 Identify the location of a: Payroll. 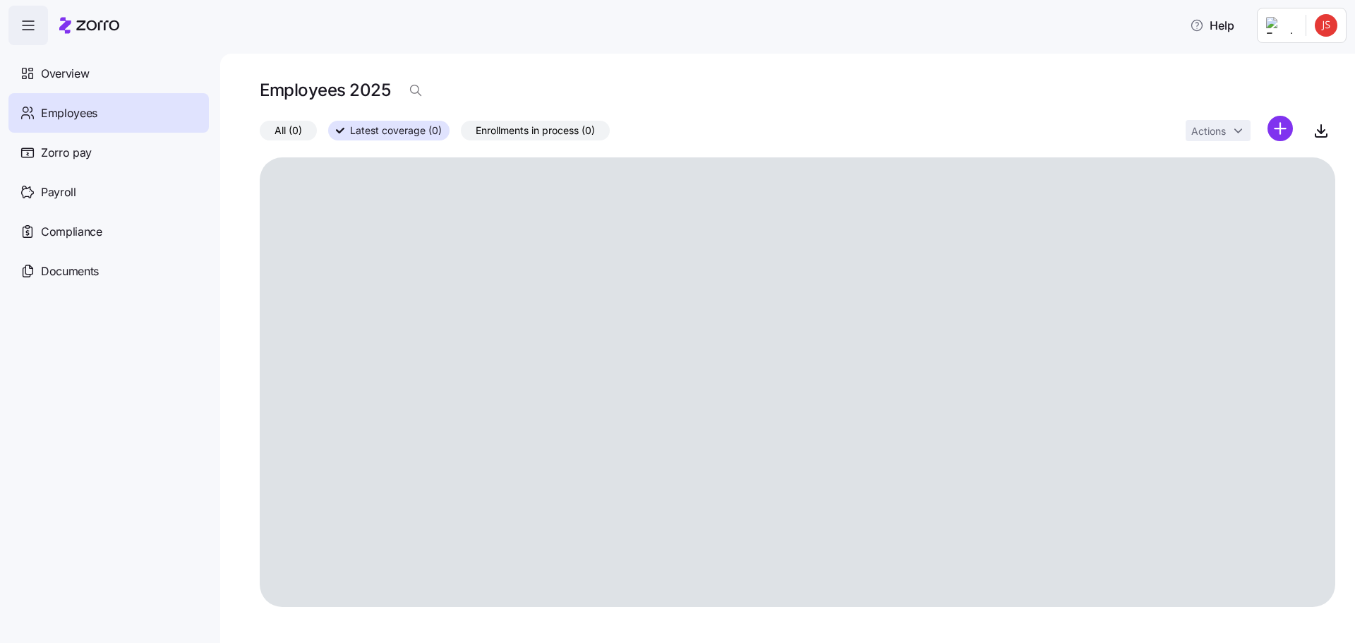
(109, 192).